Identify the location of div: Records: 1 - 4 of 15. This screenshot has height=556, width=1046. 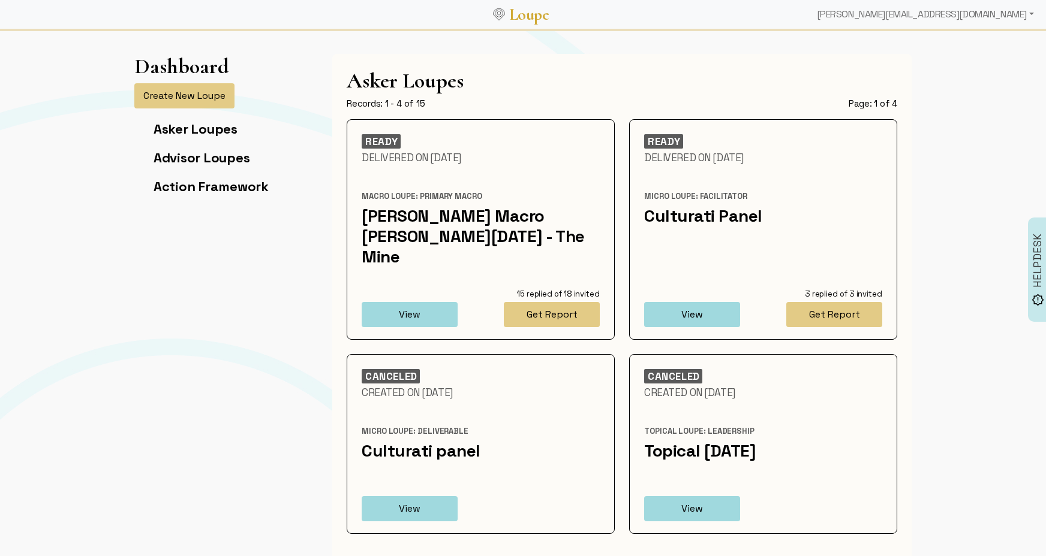
(385, 104).